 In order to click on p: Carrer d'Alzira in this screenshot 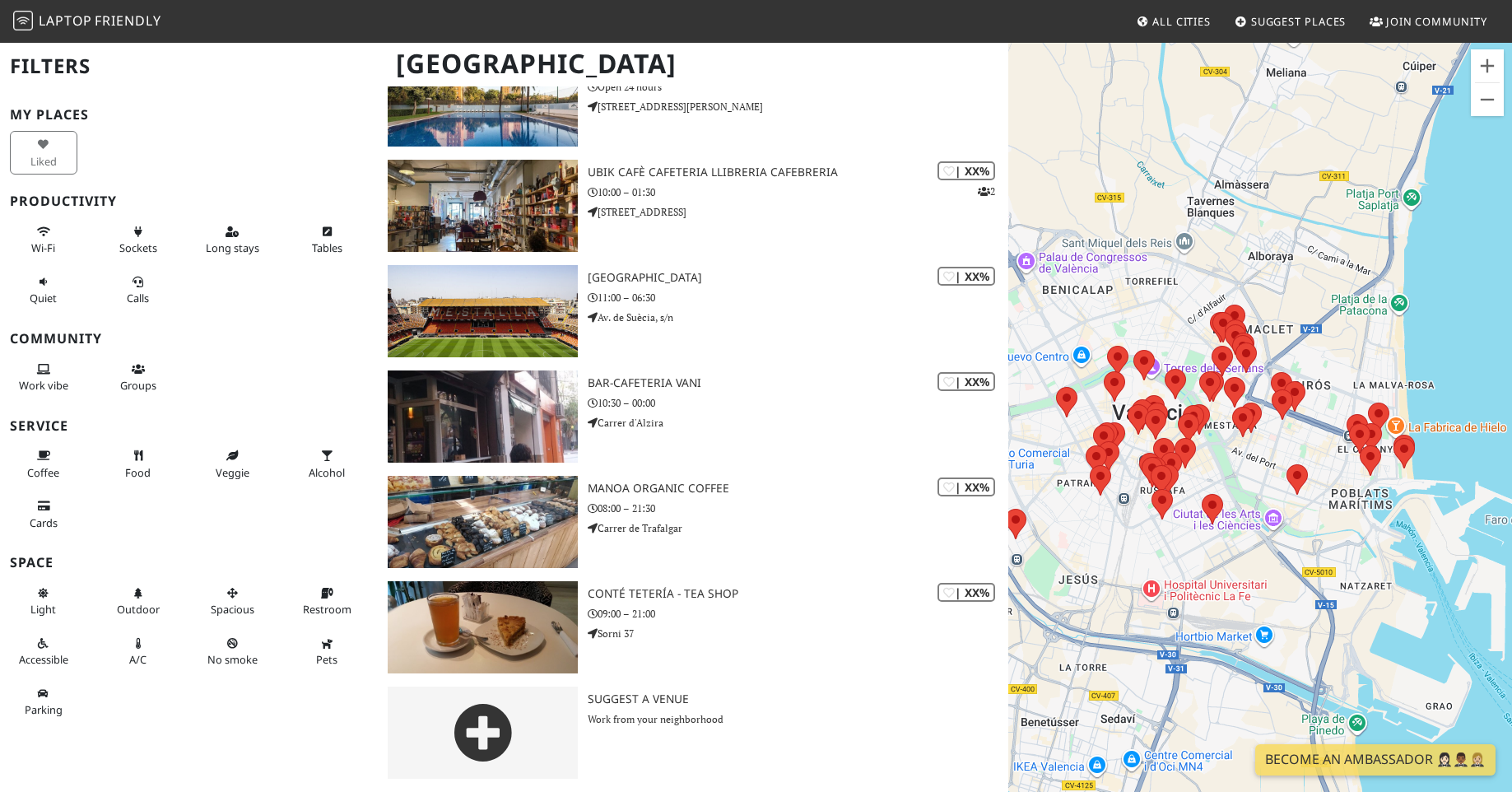, I will do `click(798, 422)`.